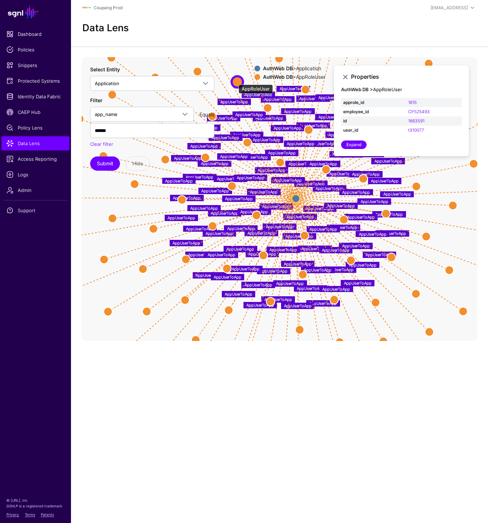 Image resolution: width=488 pixels, height=523 pixels. What do you see at coordinates (138, 164) in the screenshot?
I see `button: Hide` at bounding box center [138, 164].